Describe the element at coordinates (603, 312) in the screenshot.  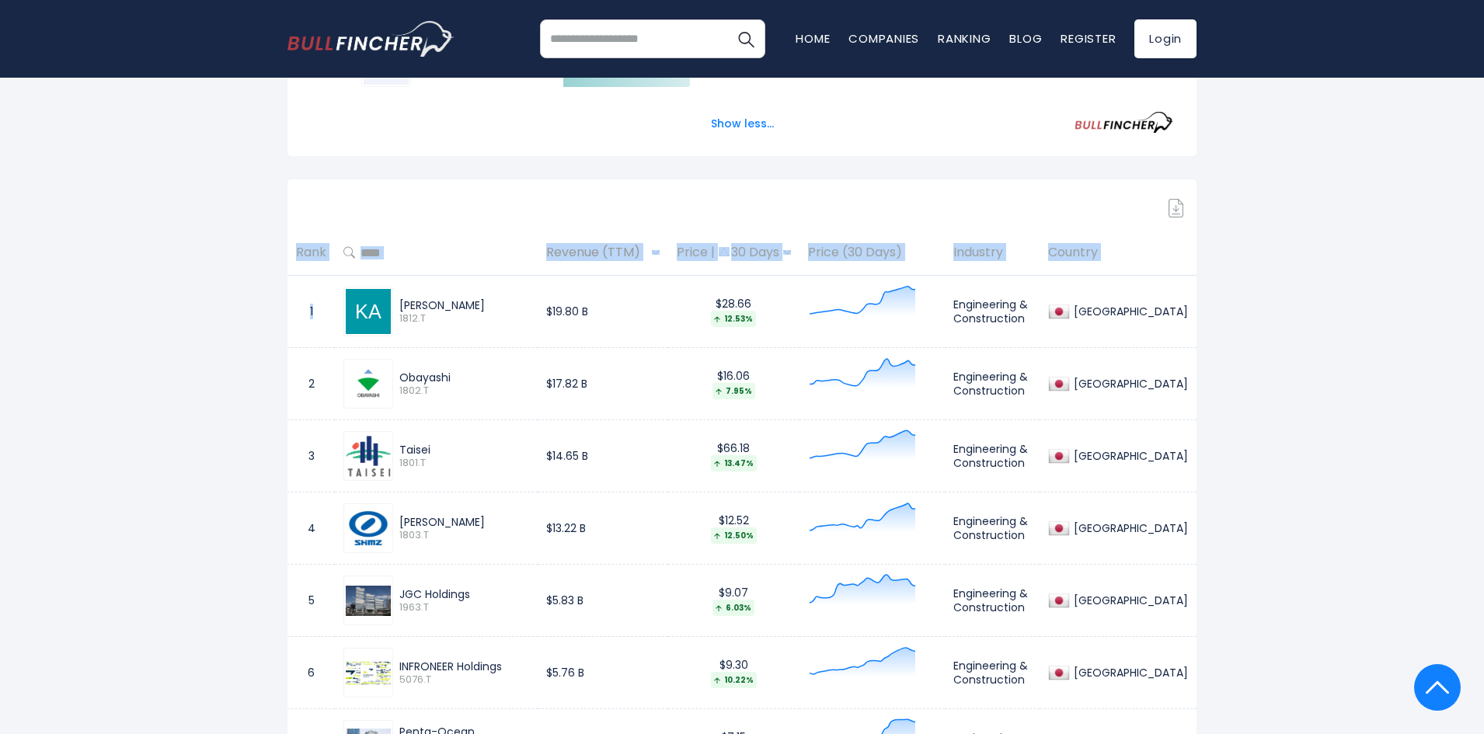
I see `td: $19.80 B` at that location.